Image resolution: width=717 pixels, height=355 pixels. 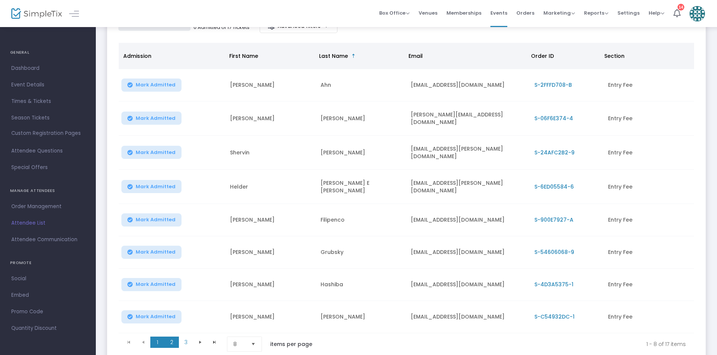 I want to click on h4: GENERAL, so click(x=48, y=53).